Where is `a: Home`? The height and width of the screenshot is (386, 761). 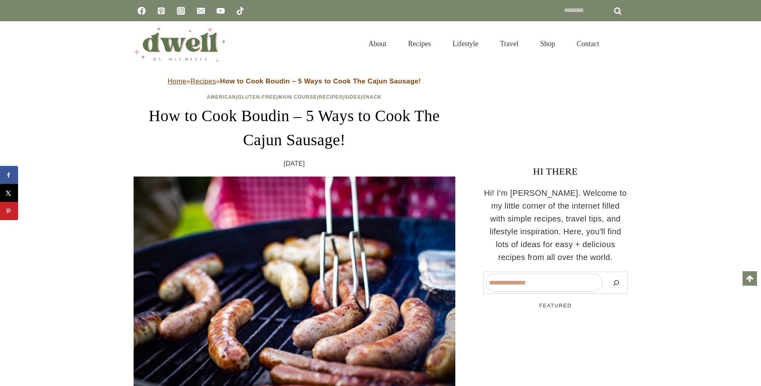 a: Home is located at coordinates (177, 81).